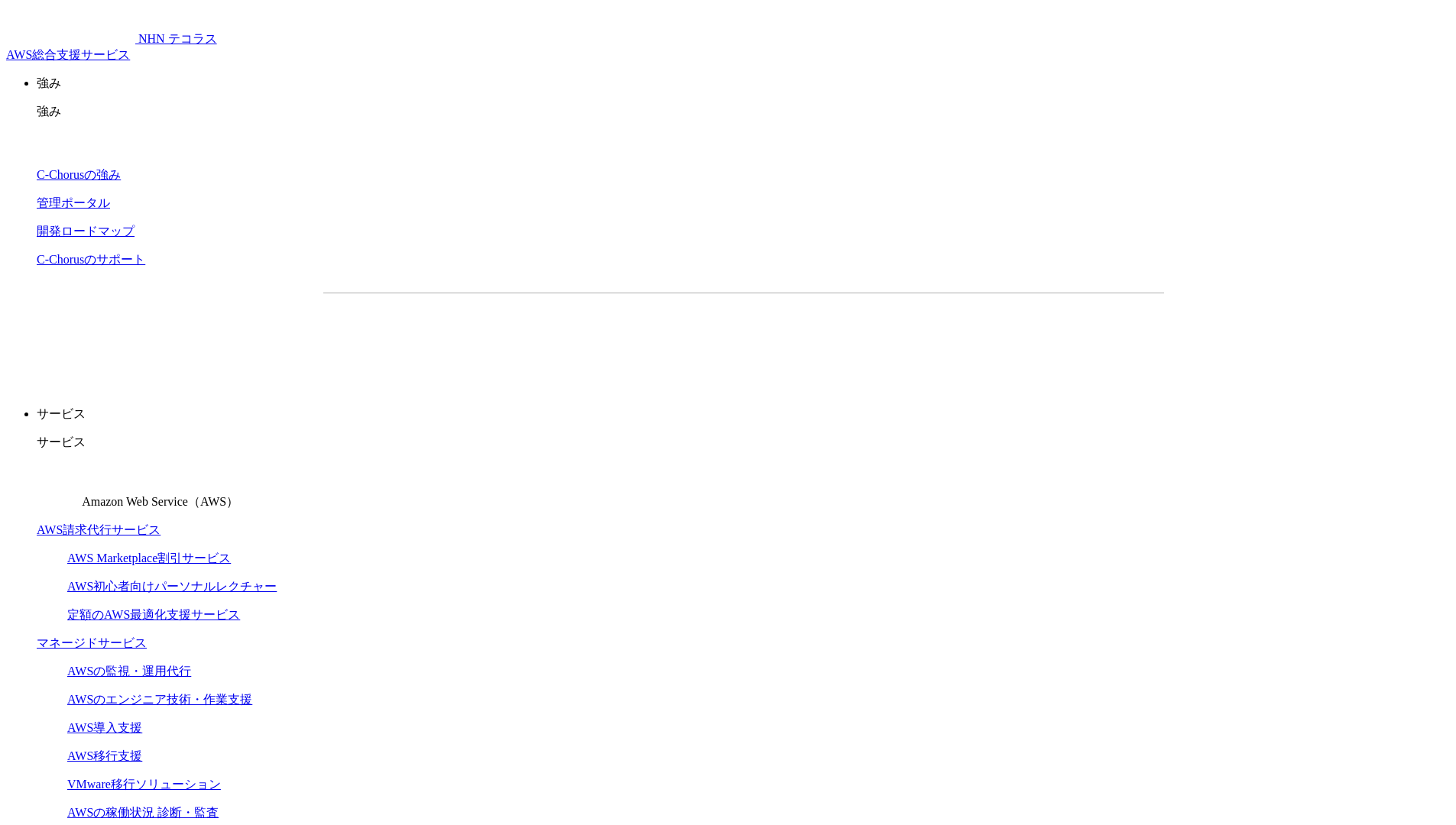 This screenshot has width=1456, height=825. What do you see at coordinates (71, 24) in the screenshot?
I see `img: AWS総合支援サービス C-Chorus` at bounding box center [71, 24].